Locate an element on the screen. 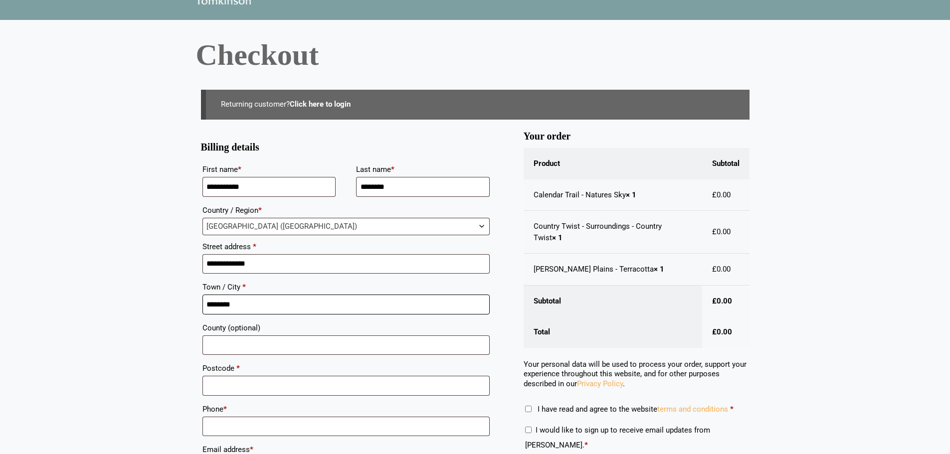  h1: Checkout is located at coordinates (475, 55).